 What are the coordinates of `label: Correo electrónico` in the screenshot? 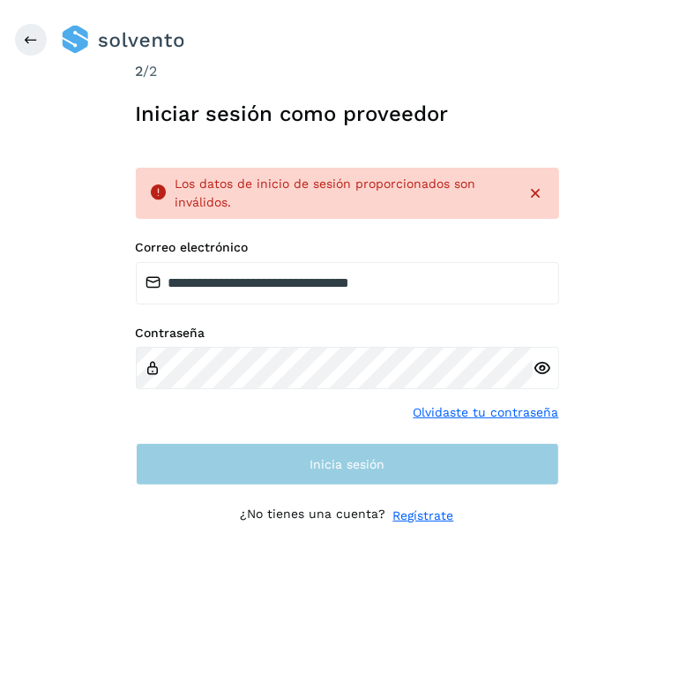 It's located at (348, 247).